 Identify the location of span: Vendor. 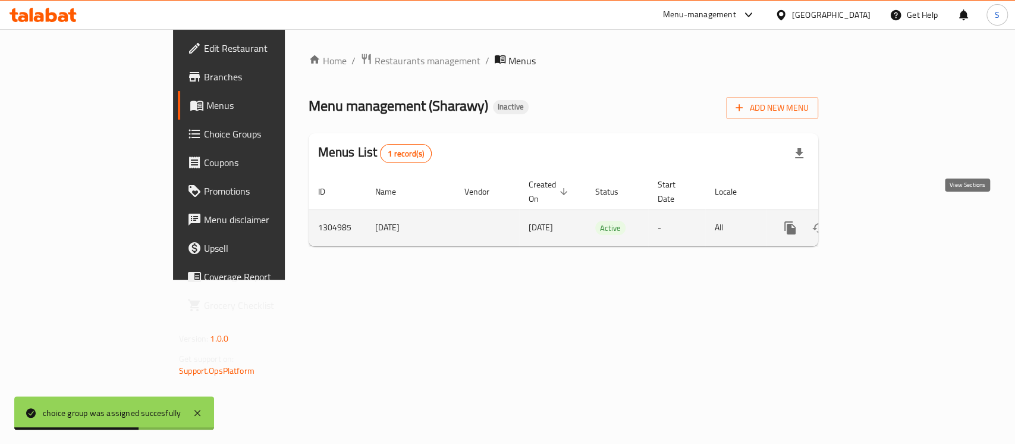
(485, 191).